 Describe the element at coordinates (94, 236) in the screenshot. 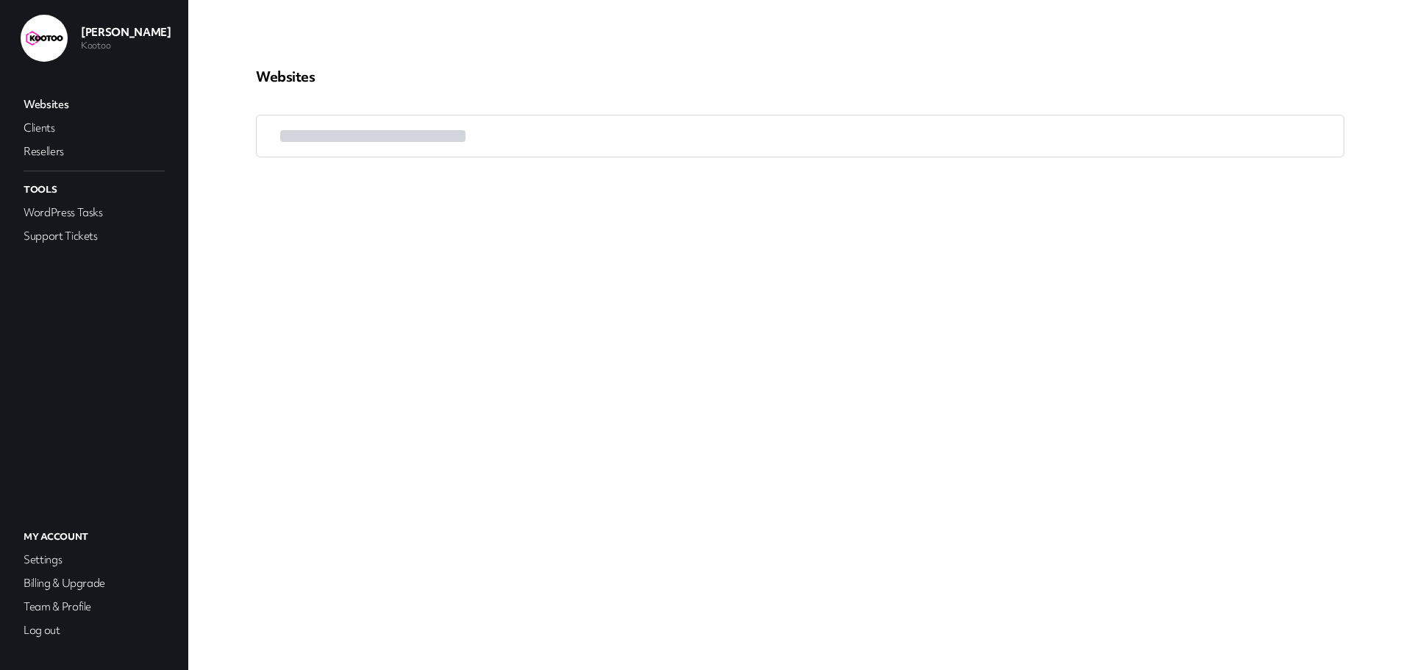

I see `a: Support Tickets` at that location.